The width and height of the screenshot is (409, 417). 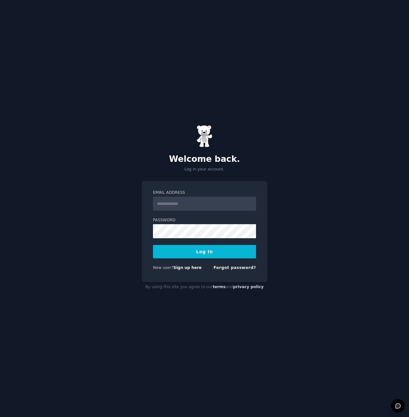 What do you see at coordinates (219, 287) in the screenshot?
I see `a: terms` at bounding box center [219, 287].